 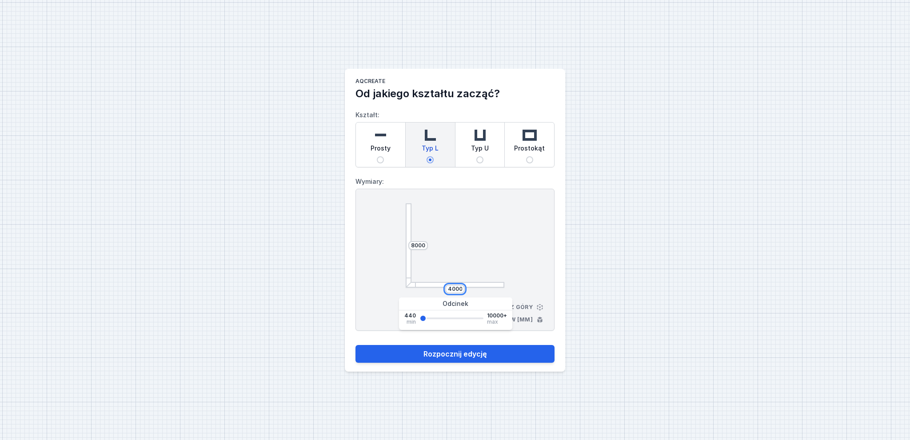 What do you see at coordinates (455, 182) in the screenshot?
I see `label: Wymiary:` at bounding box center [455, 182].